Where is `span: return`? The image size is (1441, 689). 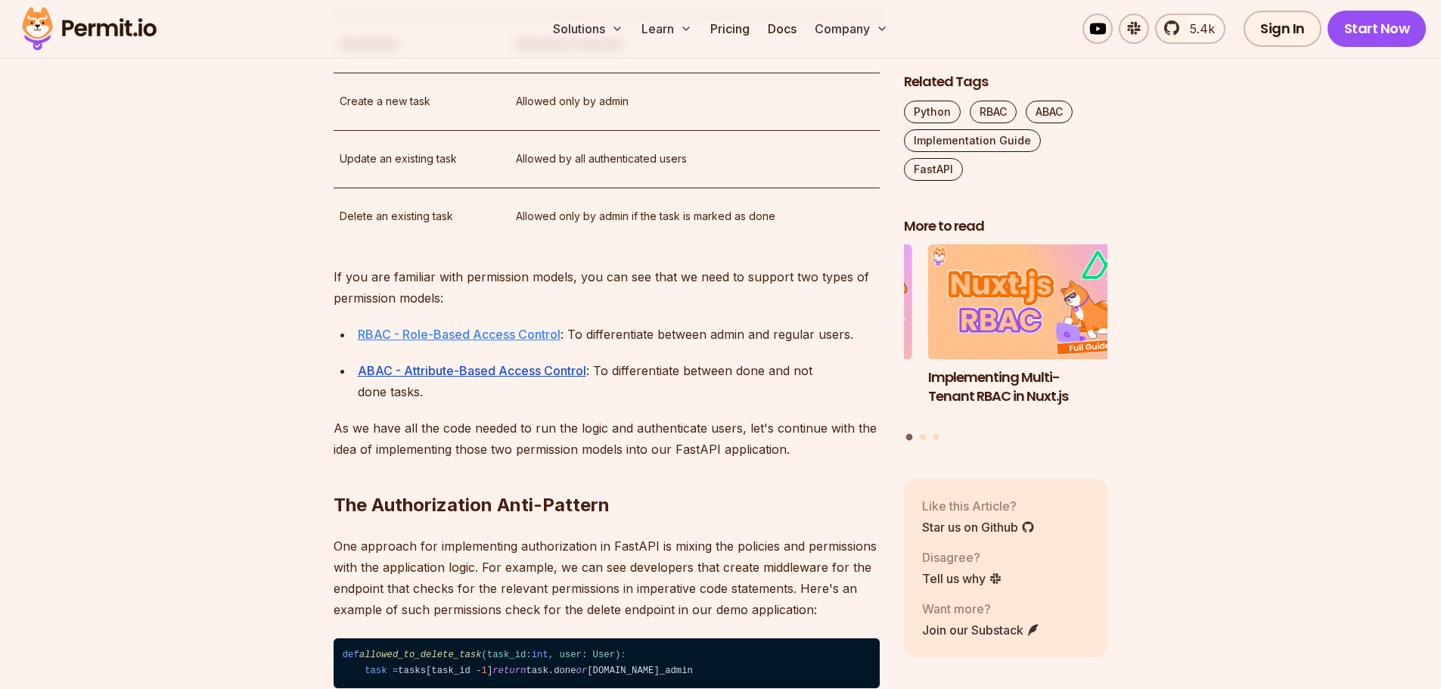
span: return is located at coordinates (509, 671).